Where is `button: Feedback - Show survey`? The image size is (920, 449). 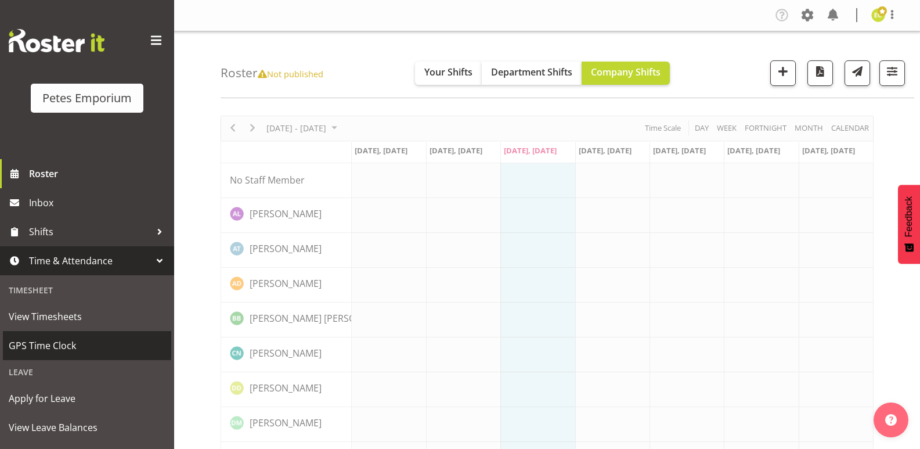 button: Feedback - Show survey is located at coordinates (909, 224).